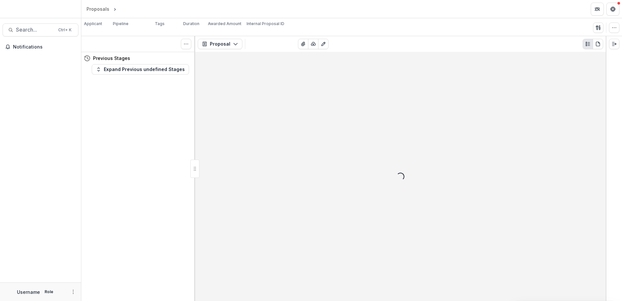 The width and height of the screenshot is (622, 301). I want to click on p: Username, so click(28, 292).